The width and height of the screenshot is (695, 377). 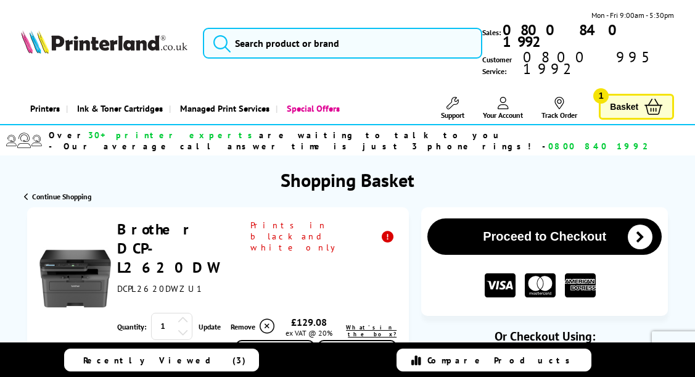 What do you see at coordinates (545, 236) in the screenshot?
I see `button: Proceed to Checkout` at bounding box center [545, 236].